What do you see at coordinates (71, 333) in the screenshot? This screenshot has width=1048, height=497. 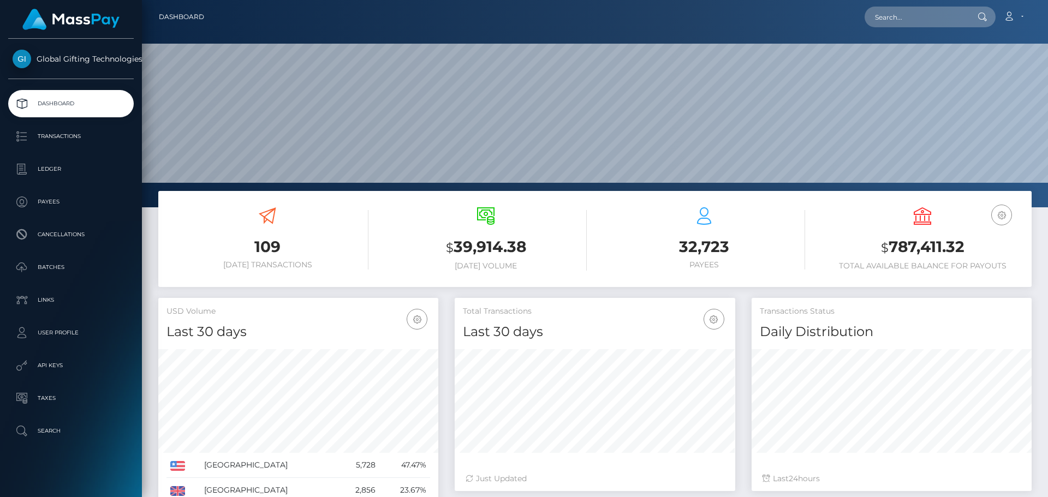 I see `p: User Profile` at bounding box center [71, 333].